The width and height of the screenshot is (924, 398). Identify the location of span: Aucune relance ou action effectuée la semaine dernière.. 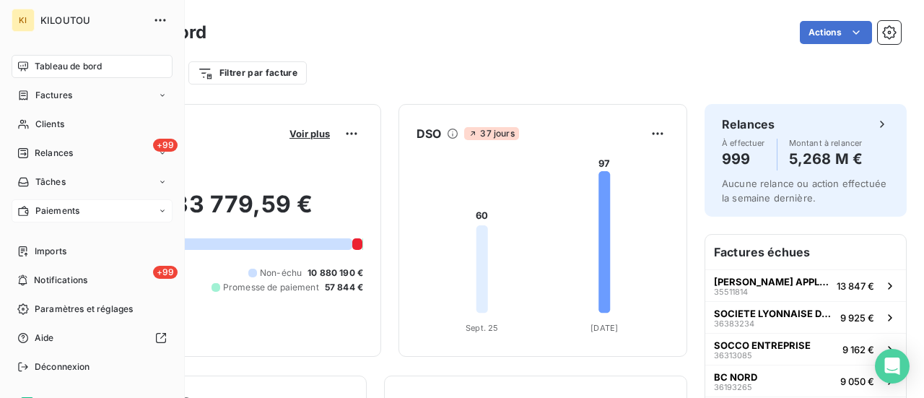
(804, 191).